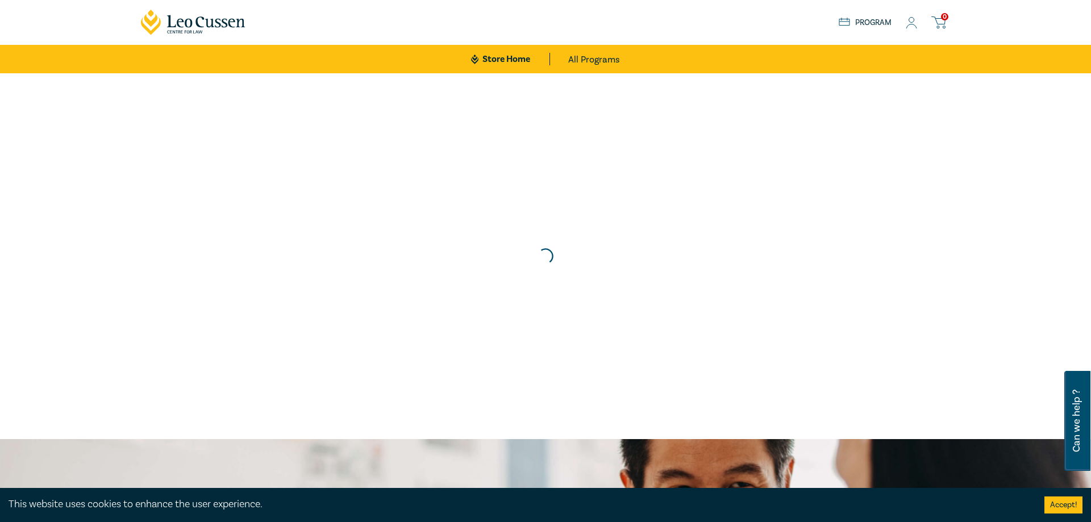  Describe the element at coordinates (518, 504) in the screenshot. I see `div: This website uses cookies to enhance the user experience.` at that location.